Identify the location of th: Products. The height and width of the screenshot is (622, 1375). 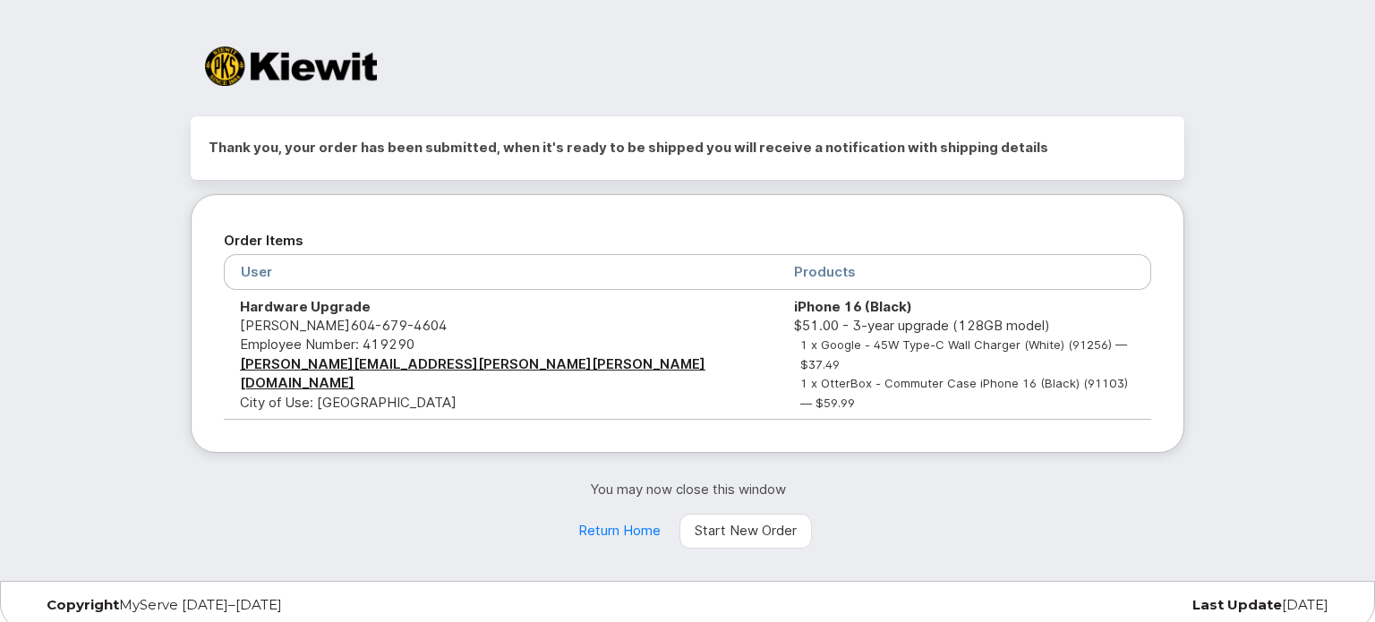
(964, 271).